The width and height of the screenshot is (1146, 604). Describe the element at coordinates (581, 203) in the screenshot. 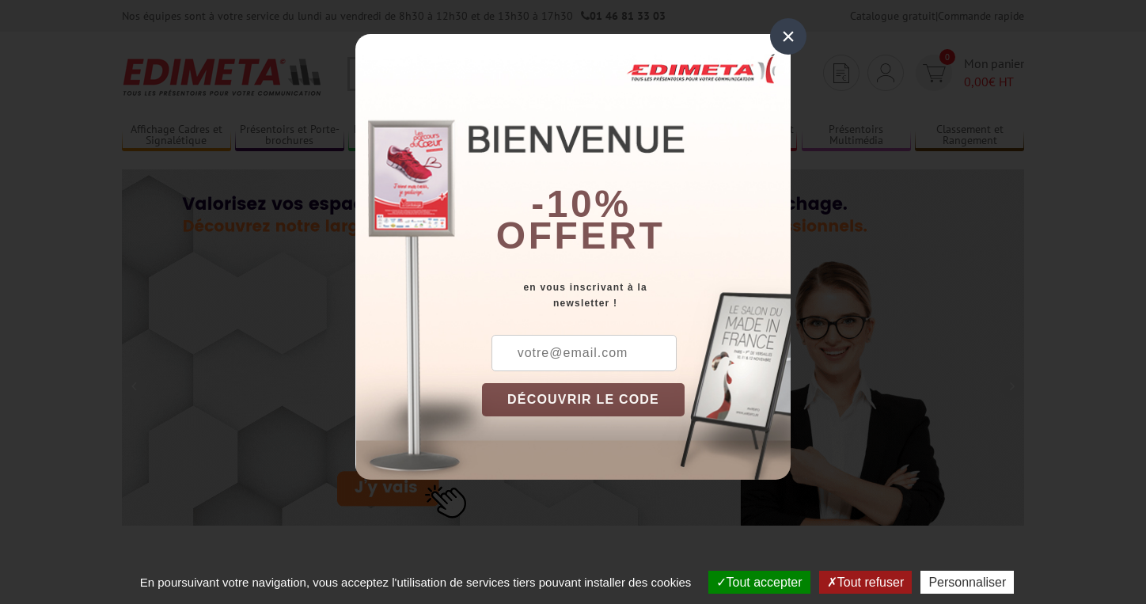

I see `b: -10%` at that location.